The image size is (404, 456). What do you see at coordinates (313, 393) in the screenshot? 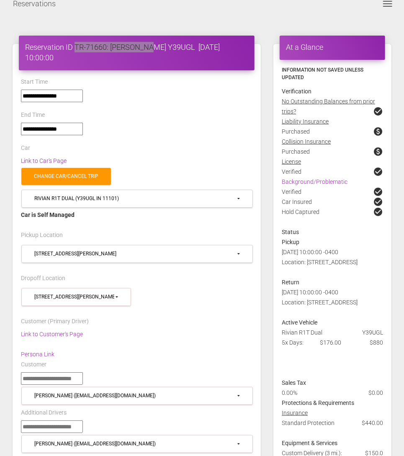
I see `div: 0.00%` at bounding box center [313, 393].